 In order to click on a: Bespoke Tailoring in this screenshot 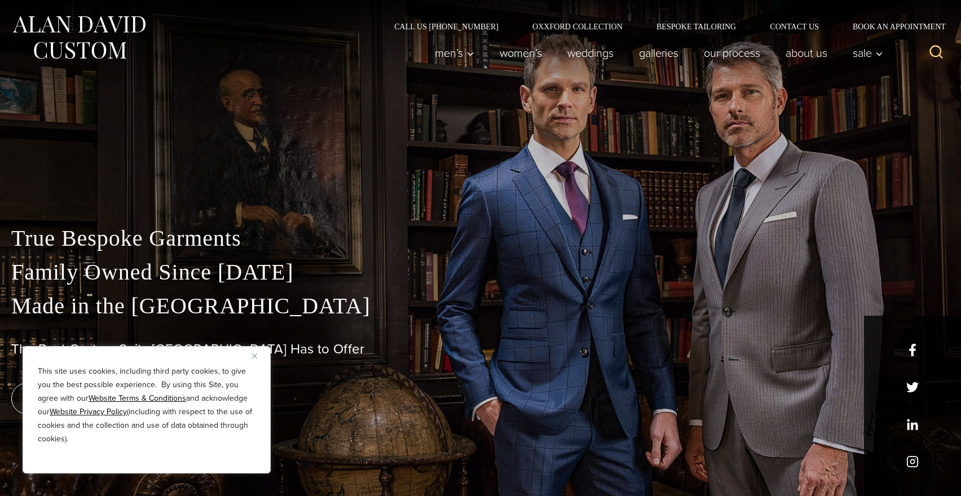, I will do `click(696, 27)`.